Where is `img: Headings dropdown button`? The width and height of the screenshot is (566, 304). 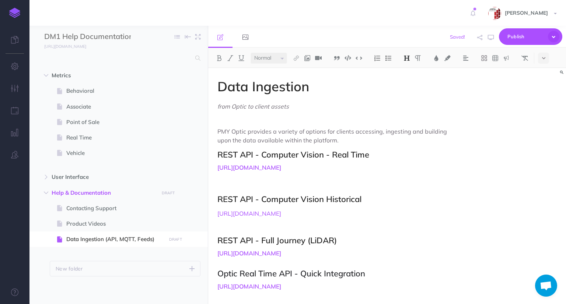
img: Headings dropdown button is located at coordinates (407, 58).